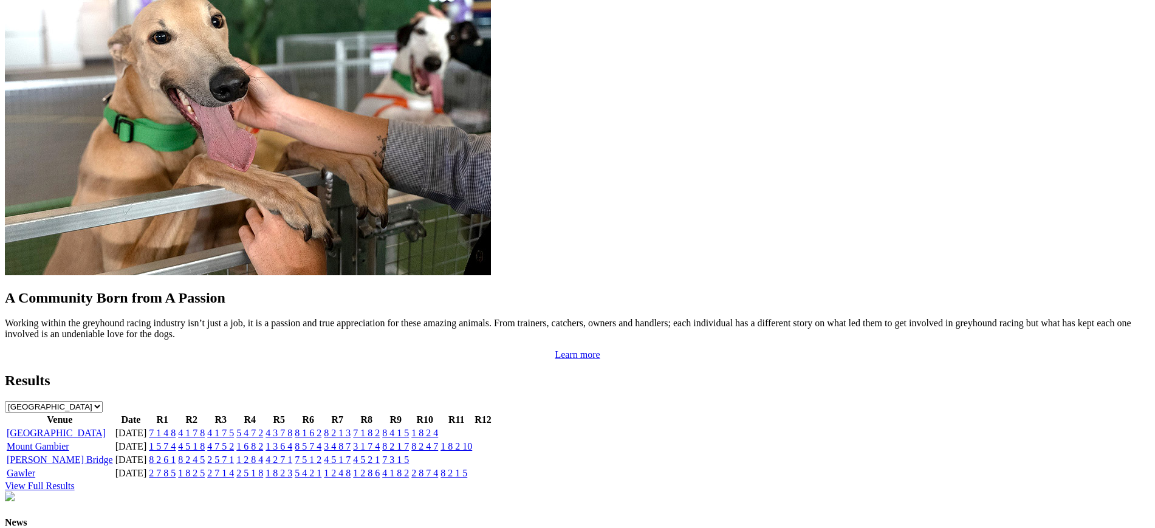  What do you see at coordinates (10, 496) in the screenshot?
I see `img: chasers_homepage.jpg` at bounding box center [10, 496].